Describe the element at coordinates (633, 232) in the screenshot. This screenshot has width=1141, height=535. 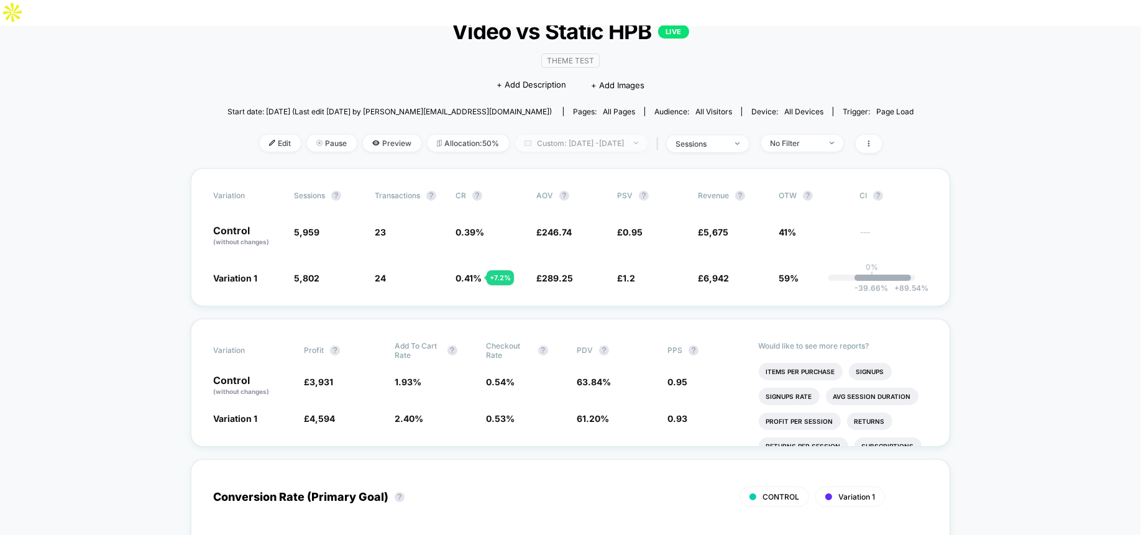
I see `span: 0.95` at that location.